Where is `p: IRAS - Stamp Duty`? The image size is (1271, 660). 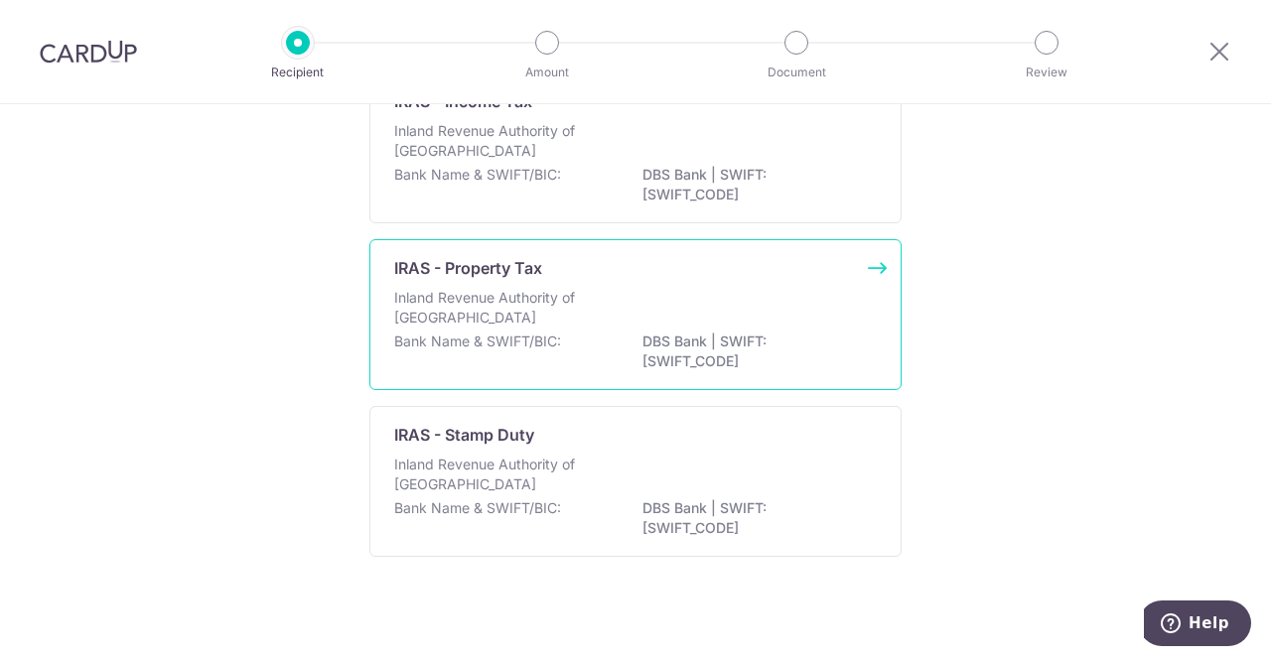
p: IRAS - Stamp Duty is located at coordinates (464, 435).